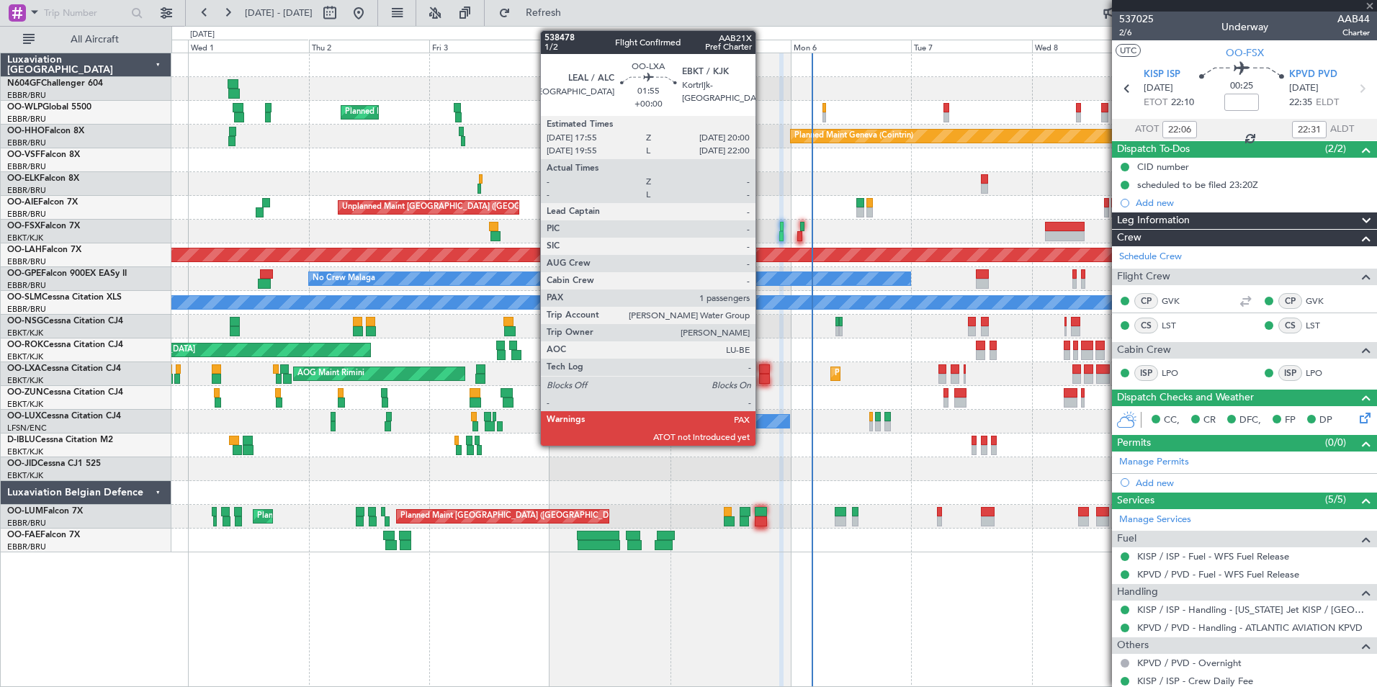 This screenshot has height=687, width=1377. Describe the element at coordinates (1155, 103) in the screenshot. I see `span: ETOT` at that location.